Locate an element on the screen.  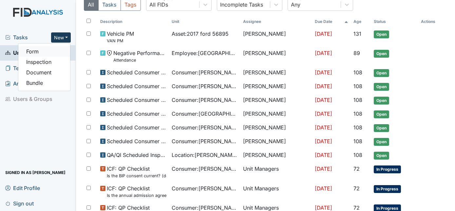
span: Negative Performance Review Attendance is located at coordinates (140, 56).